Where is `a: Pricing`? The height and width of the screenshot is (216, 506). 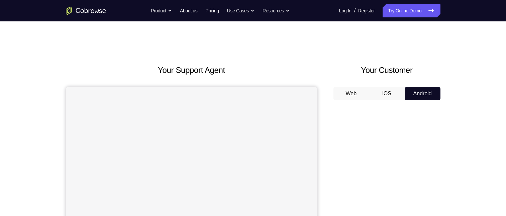 a: Pricing is located at coordinates (212, 11).